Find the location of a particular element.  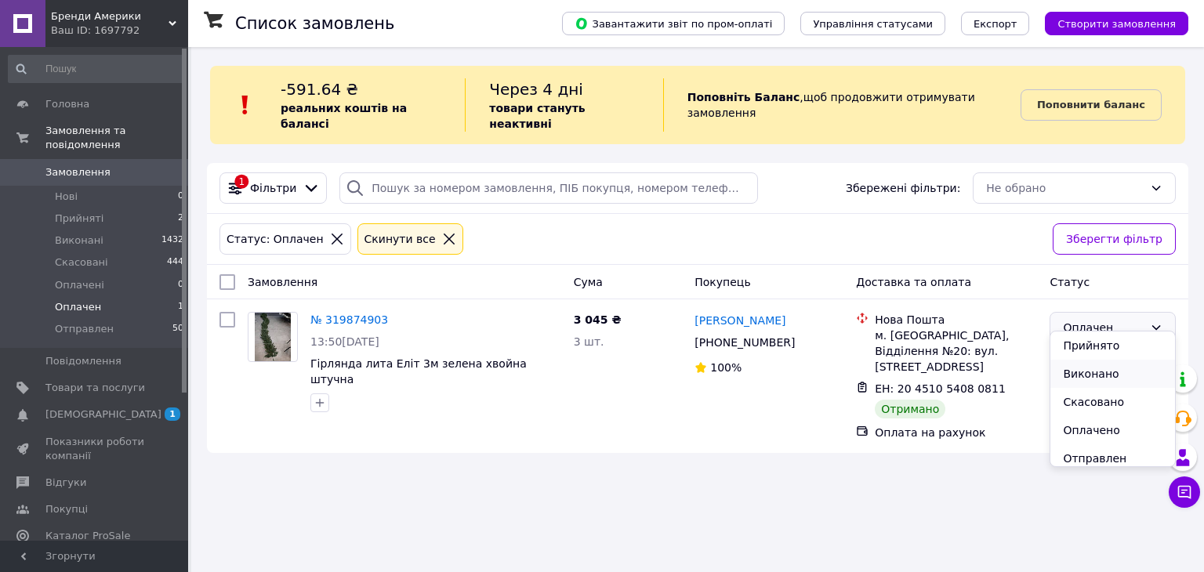

input: Пошук за номером замовлення, ПІБ покупця, номером телефону, Email, номером накладної is located at coordinates (548, 188).